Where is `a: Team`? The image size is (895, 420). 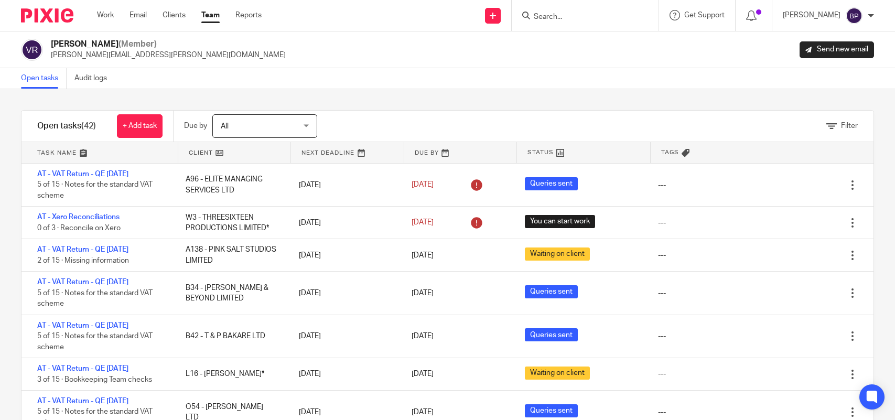 a: Team is located at coordinates (210, 15).